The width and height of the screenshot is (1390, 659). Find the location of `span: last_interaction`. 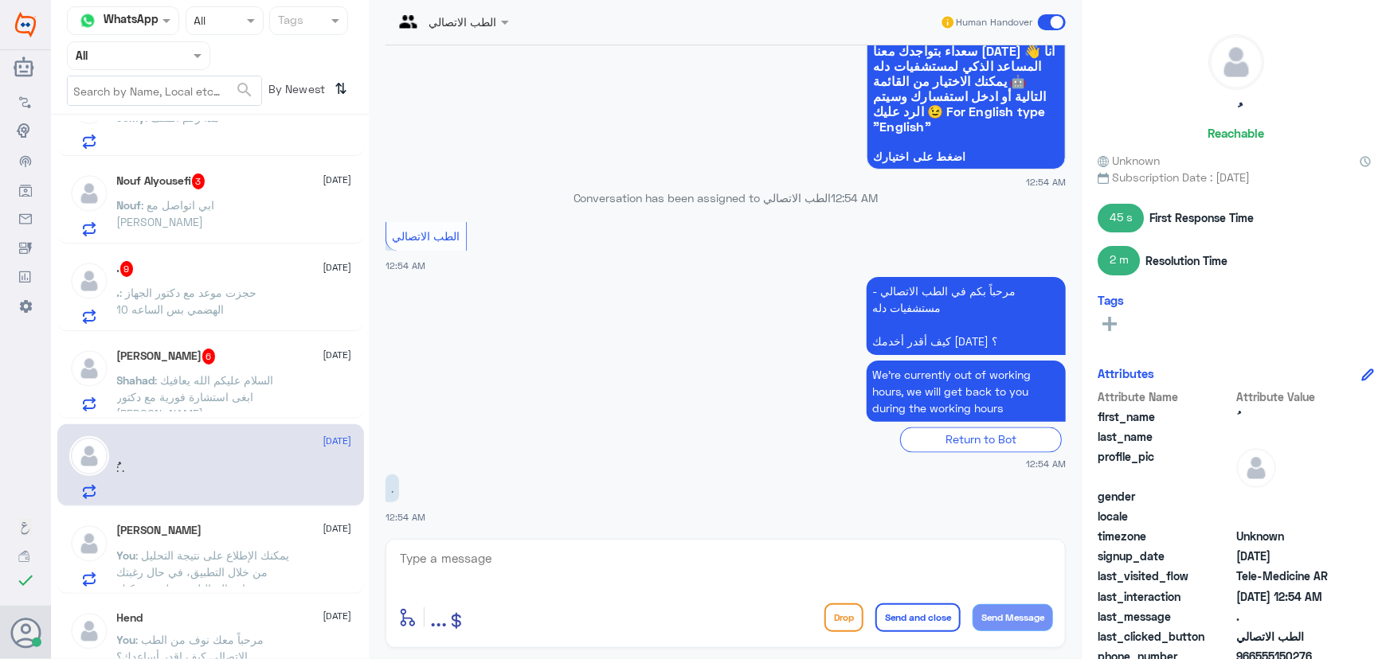

span: last_interaction is located at coordinates (1165, 597).